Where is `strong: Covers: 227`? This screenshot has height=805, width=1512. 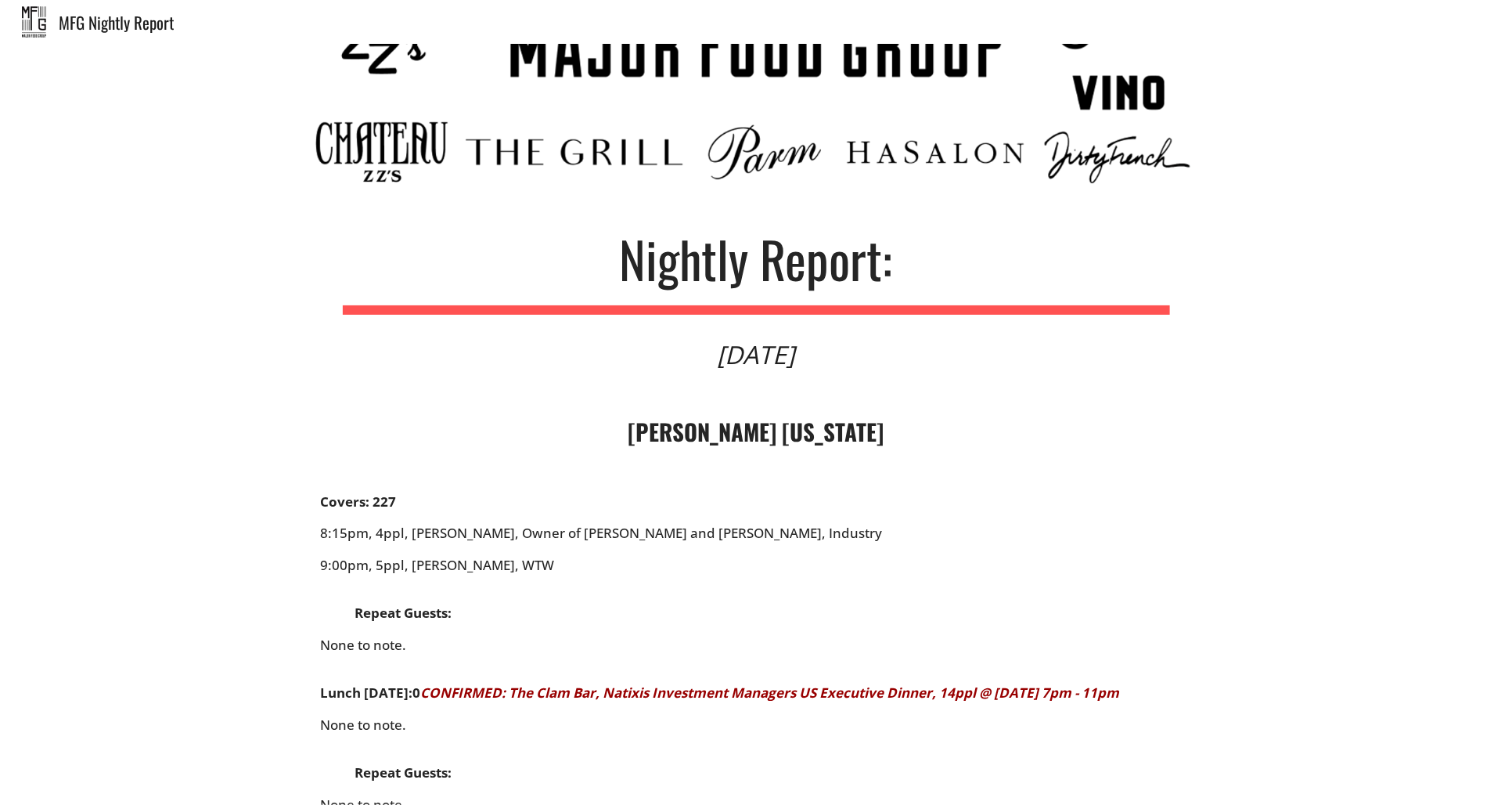 strong: Covers: 227 is located at coordinates (357, 501).